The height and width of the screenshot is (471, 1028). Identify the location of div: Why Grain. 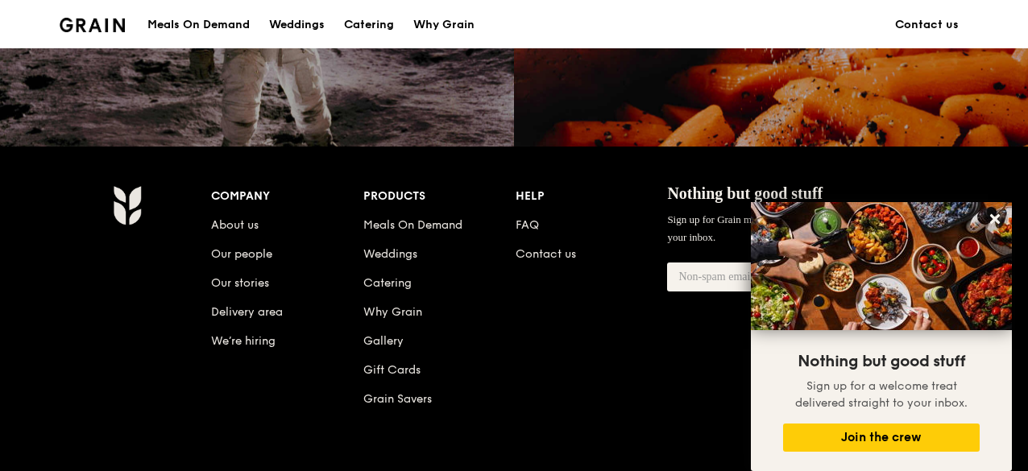
(444, 25).